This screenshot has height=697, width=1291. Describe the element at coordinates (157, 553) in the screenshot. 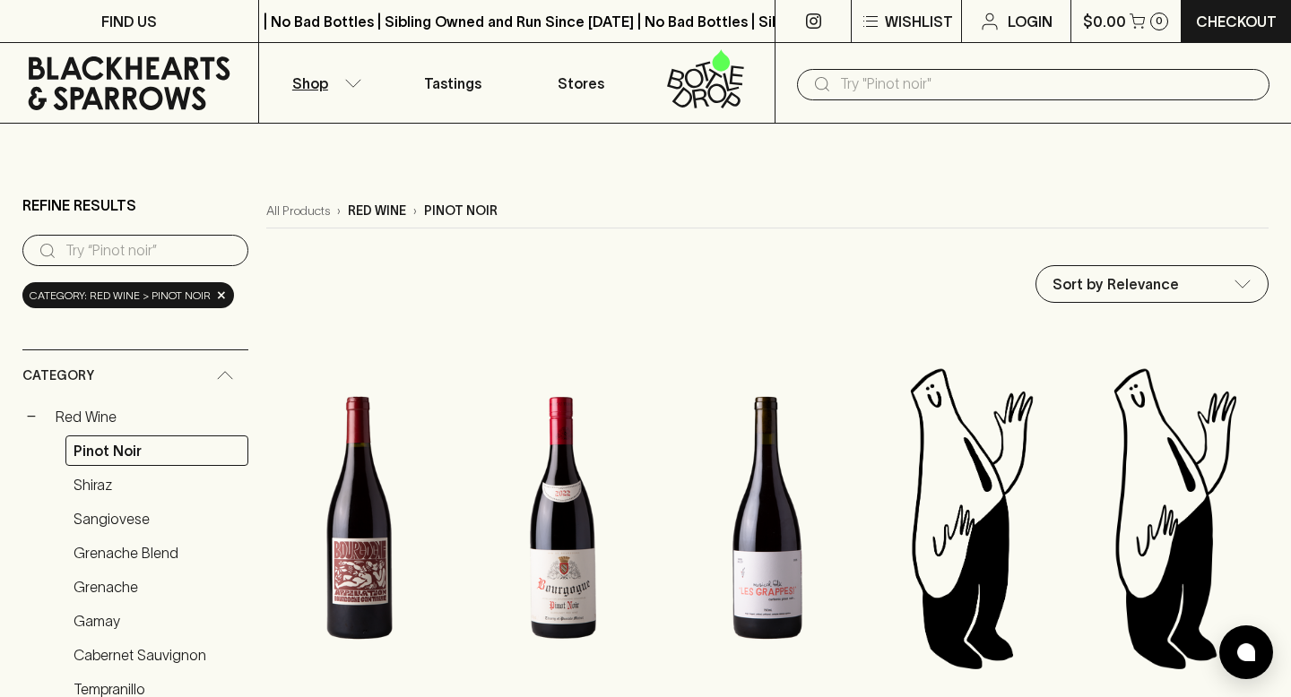

I see `a: Grenache Blend` at that location.